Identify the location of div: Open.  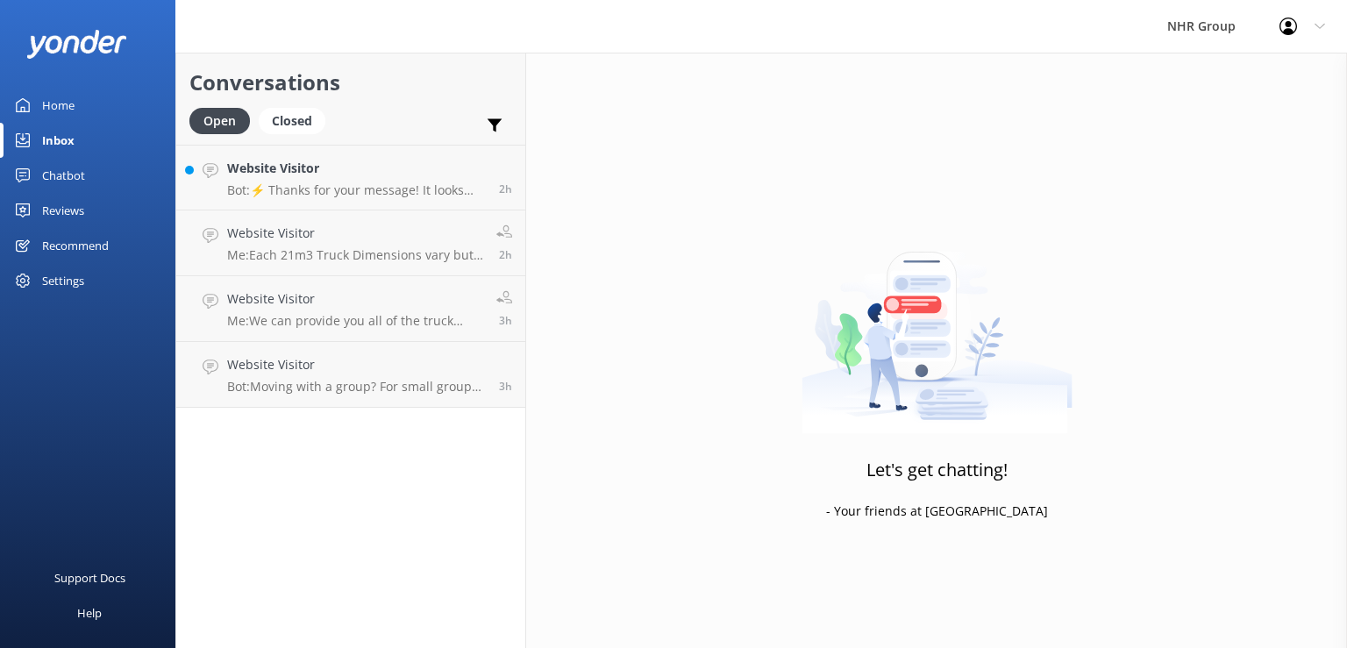
(219, 121).